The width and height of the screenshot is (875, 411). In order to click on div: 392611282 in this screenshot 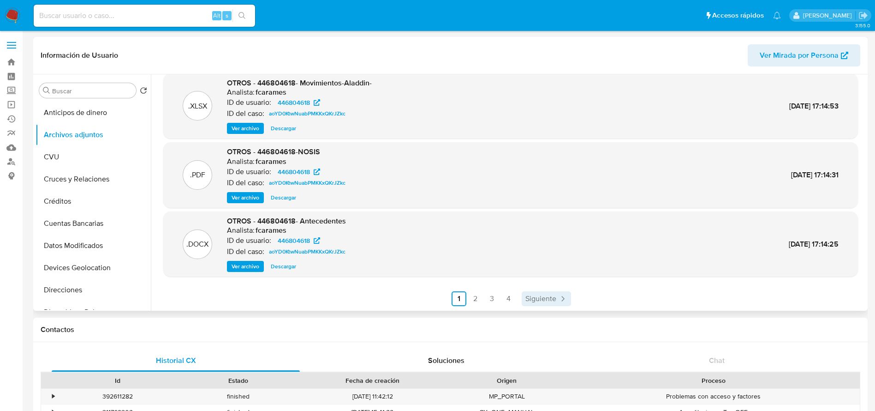, I will do `click(118, 396)`.